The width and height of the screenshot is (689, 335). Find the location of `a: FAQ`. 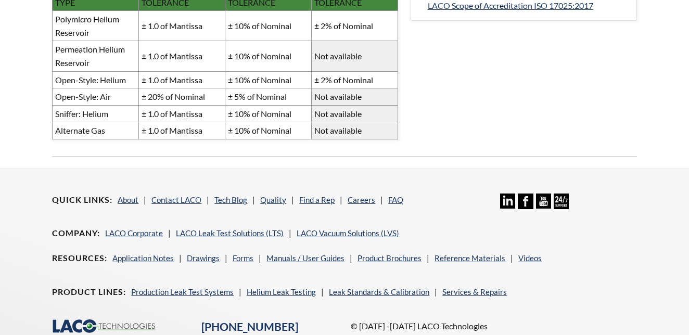

a: FAQ is located at coordinates (396, 200).